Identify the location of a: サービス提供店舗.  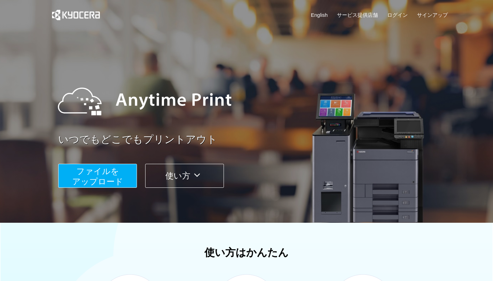
(358, 15).